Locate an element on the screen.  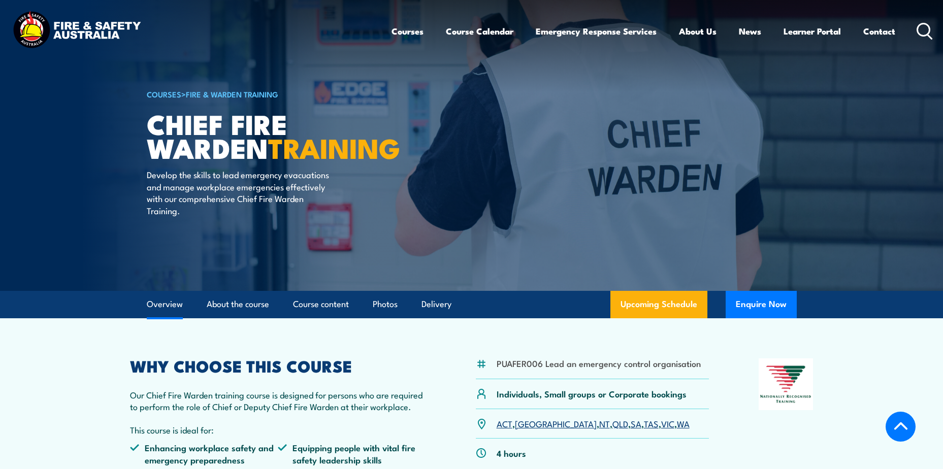
a: News is located at coordinates (750, 31).